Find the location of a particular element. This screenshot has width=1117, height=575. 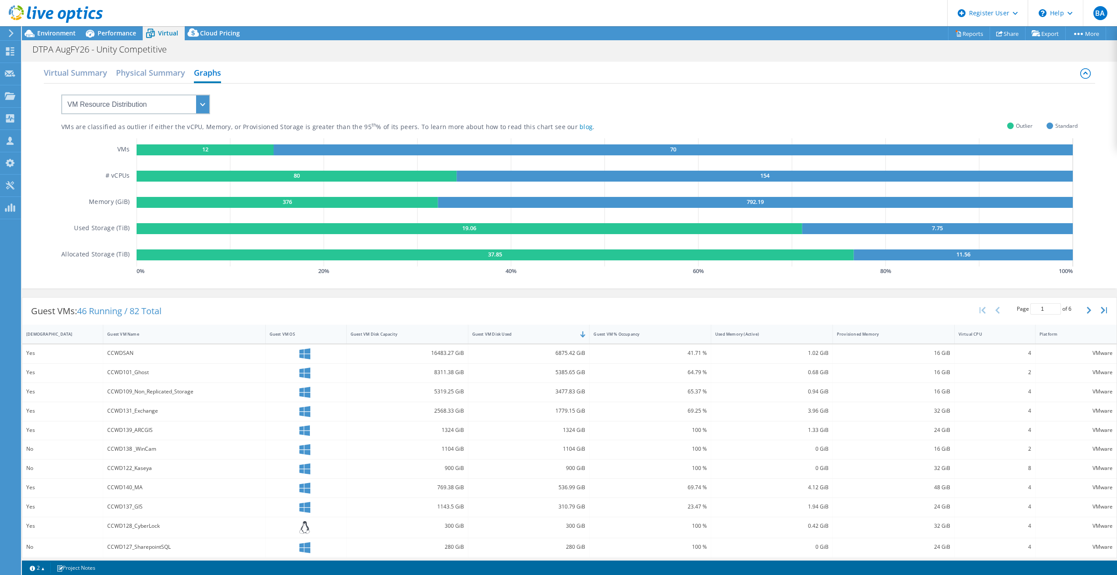

h5: VMs is located at coordinates (123, 150).